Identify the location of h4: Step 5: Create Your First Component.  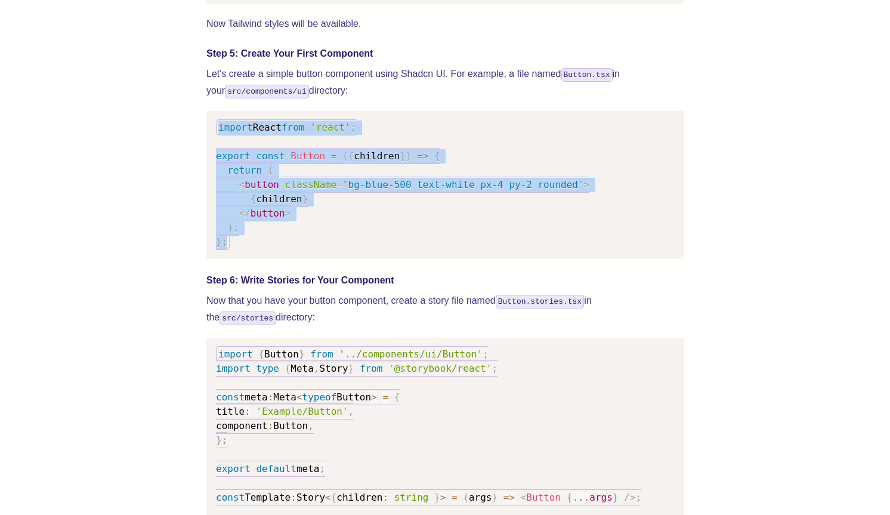
(445, 54).